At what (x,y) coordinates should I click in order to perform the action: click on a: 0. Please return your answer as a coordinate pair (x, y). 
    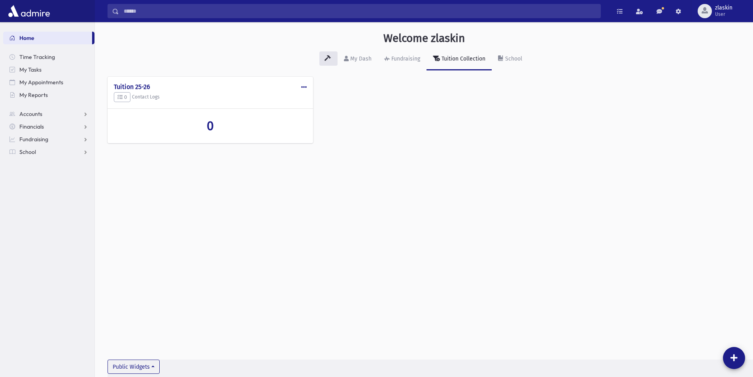
    Looking at the image, I should click on (210, 126).